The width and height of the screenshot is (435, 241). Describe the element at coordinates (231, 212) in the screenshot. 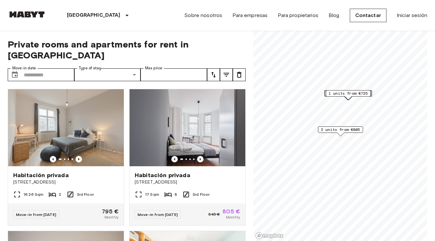

I see `span: 805 €` at that location.